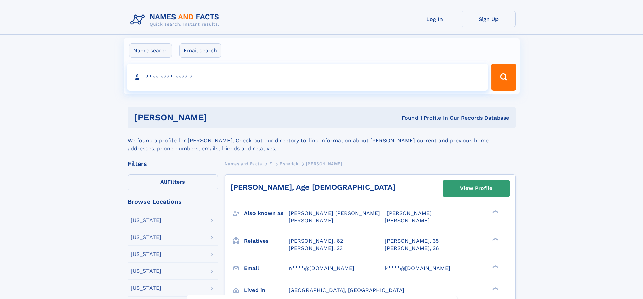 This screenshot has height=299, width=643. Describe the element at coordinates (476, 189) in the screenshot. I see `a: View Profile` at that location.